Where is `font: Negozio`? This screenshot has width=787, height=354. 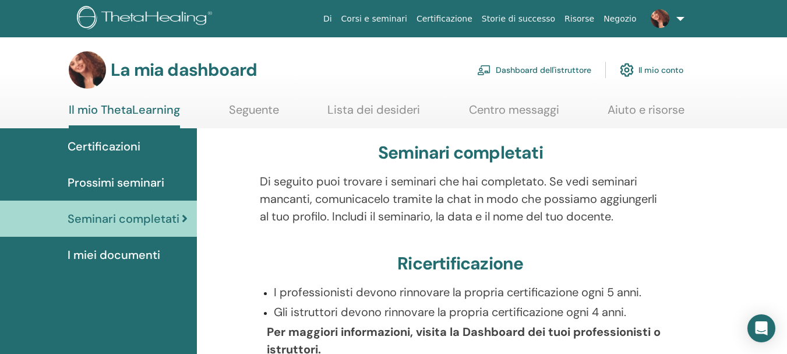 font: Negozio is located at coordinates (620, 19).